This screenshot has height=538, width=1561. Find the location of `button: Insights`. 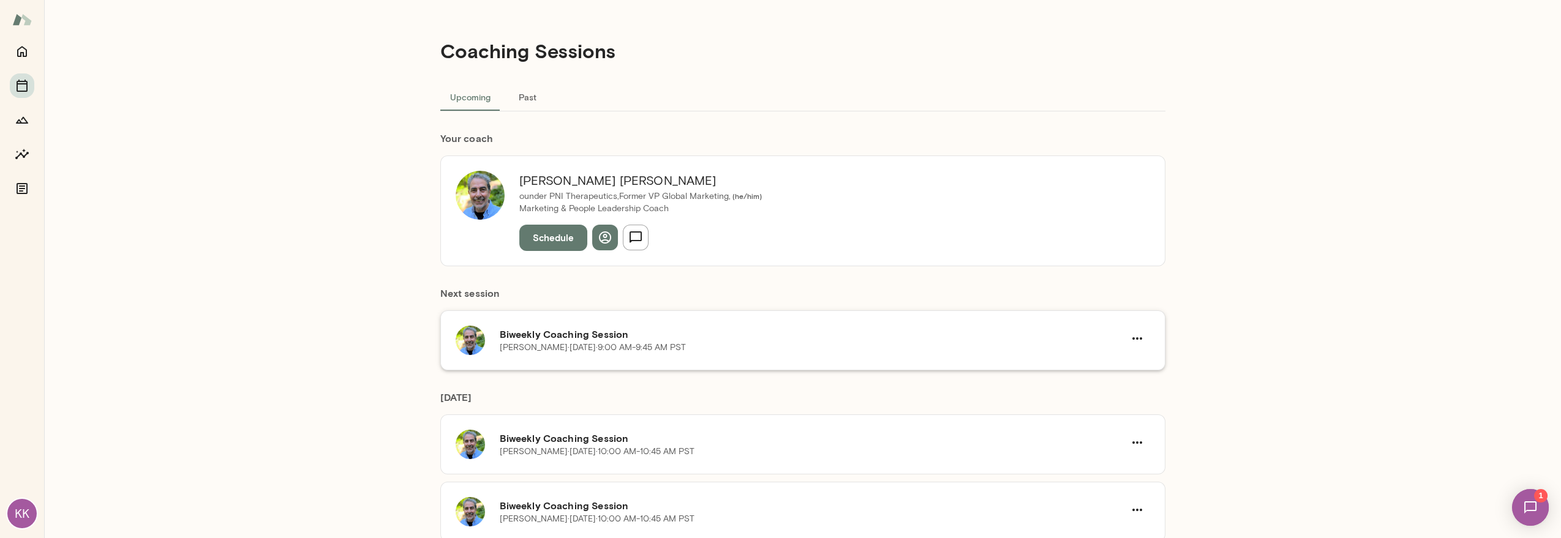

button: Insights is located at coordinates (22, 154).